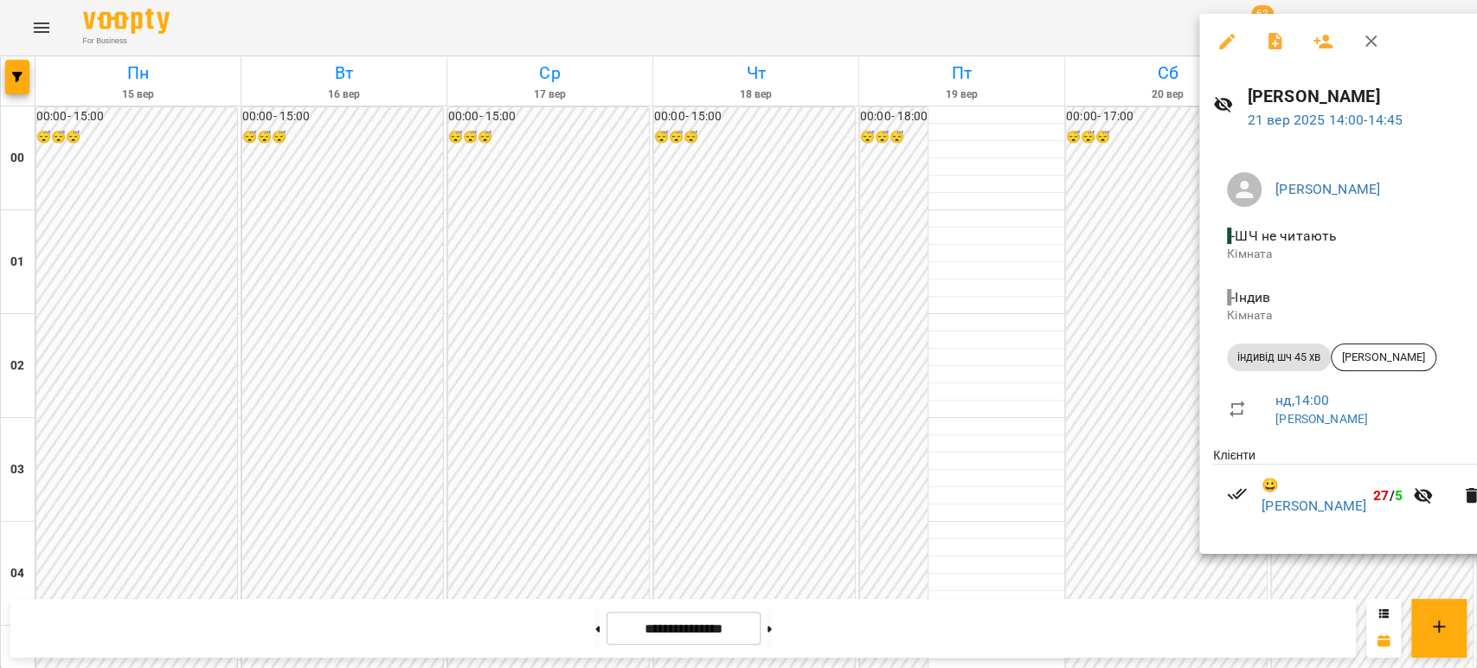 The width and height of the screenshot is (1477, 668). Describe the element at coordinates (1381, 495) in the screenshot. I see `span: 27` at that location.